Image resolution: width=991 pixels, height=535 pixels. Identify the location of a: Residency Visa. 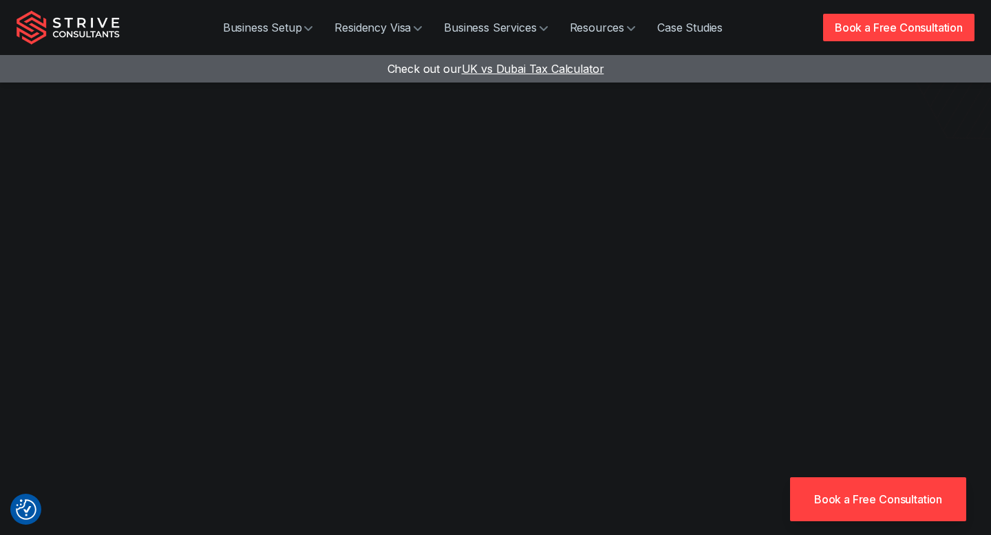
(378, 28).